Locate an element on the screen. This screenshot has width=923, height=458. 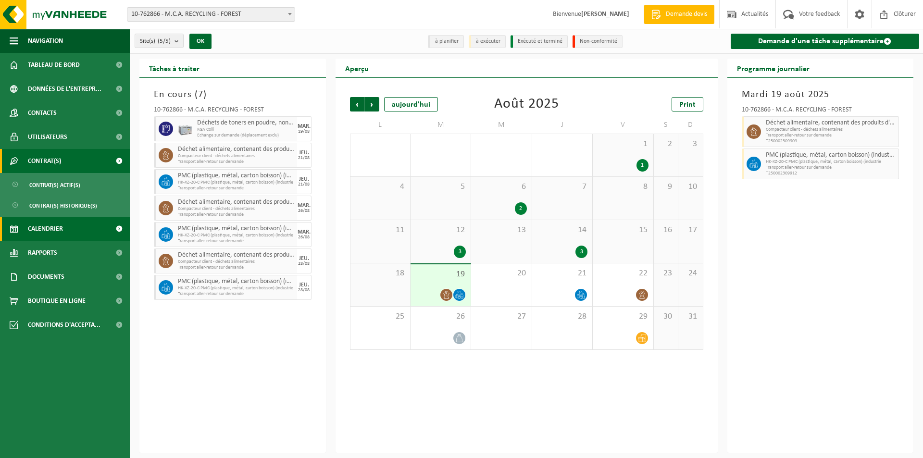
span: Contacts is located at coordinates (42, 113).